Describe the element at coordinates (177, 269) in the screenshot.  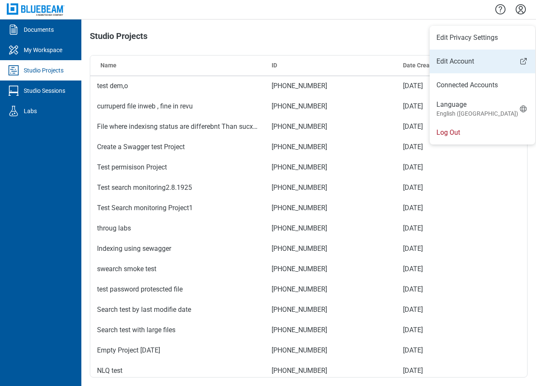
I see `td: swearch smoke test` at that location.